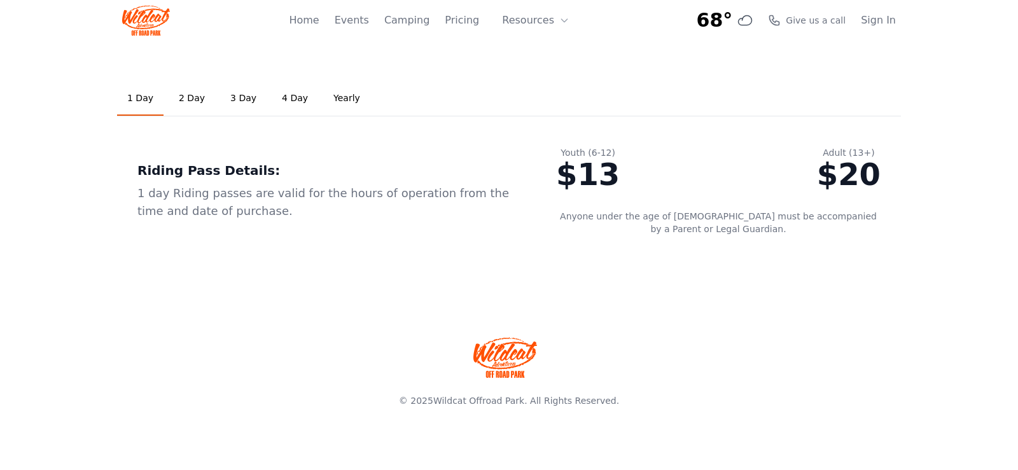 This screenshot has width=1018, height=470. I want to click on a: Pricing, so click(462, 20).